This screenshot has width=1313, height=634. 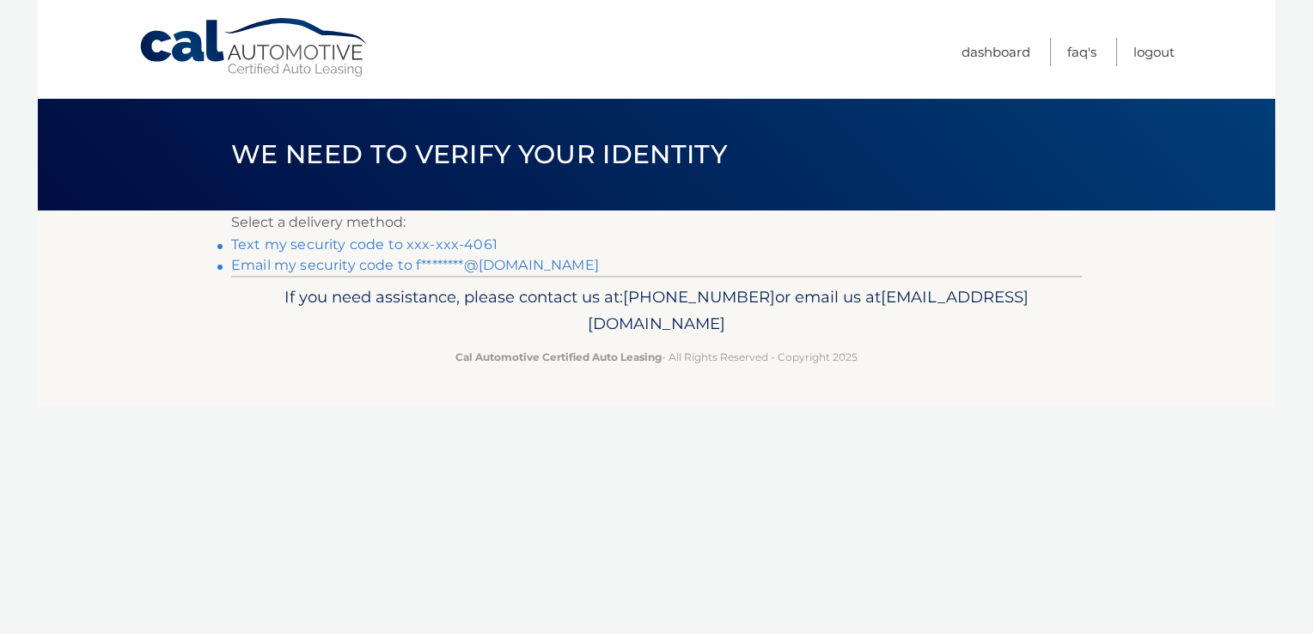 What do you see at coordinates (656, 222) in the screenshot?
I see `p: Select a delivery method:` at bounding box center [656, 222].